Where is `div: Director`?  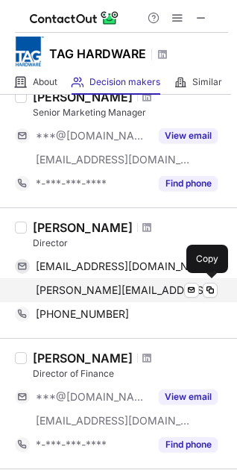 div: Director is located at coordinates (131, 243).